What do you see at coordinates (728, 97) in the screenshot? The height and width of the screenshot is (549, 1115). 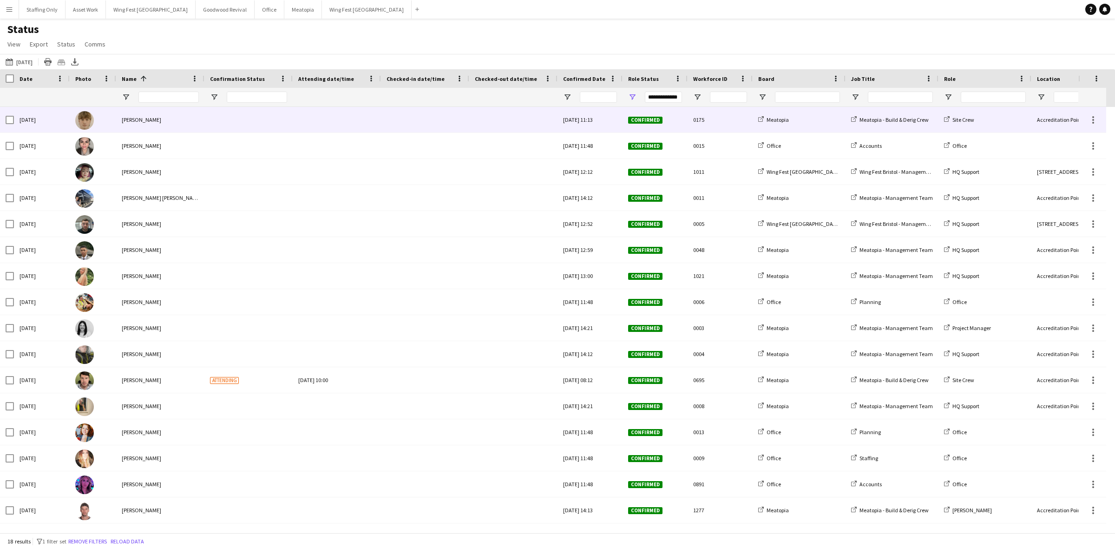 I see `input: Workforce ID Filter Input` at bounding box center [728, 97].